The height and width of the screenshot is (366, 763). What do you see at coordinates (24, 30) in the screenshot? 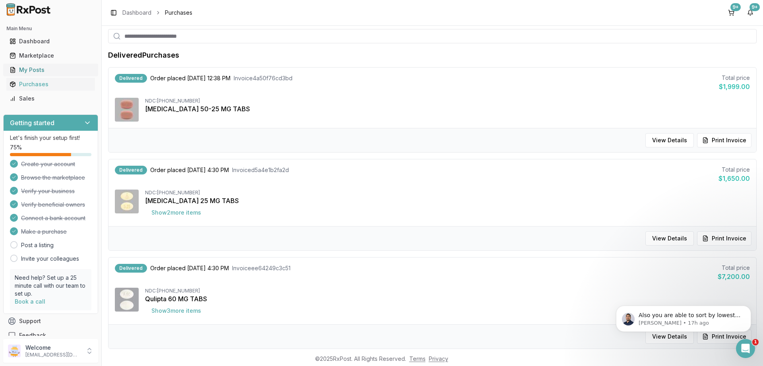
I see `img: Profile image for Manuel` at bounding box center [24, 30].